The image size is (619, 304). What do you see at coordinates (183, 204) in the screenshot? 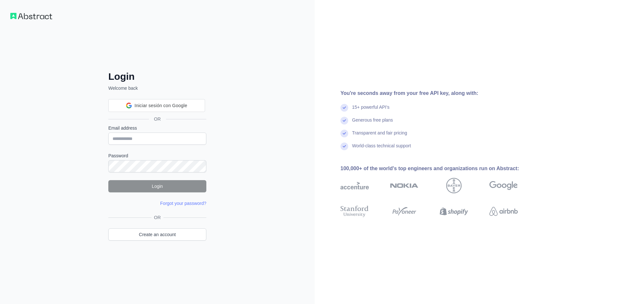
I see `a: Forgot your password?` at bounding box center [183, 204].